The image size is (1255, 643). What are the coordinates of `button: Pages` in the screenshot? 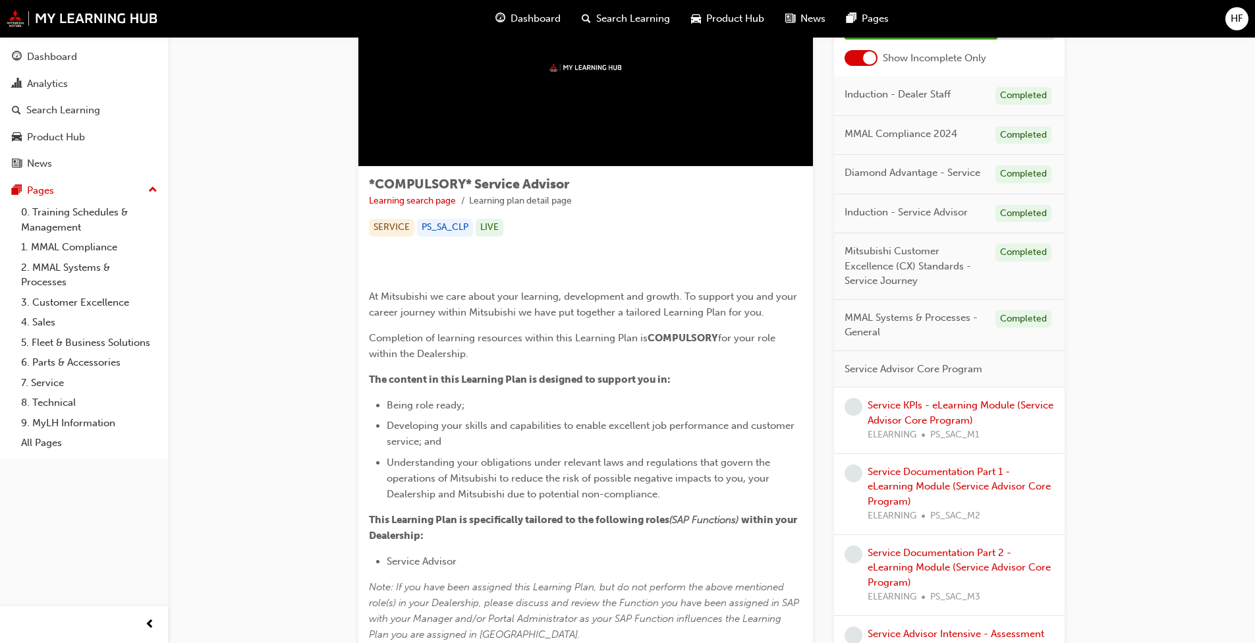 It's located at (84, 190).